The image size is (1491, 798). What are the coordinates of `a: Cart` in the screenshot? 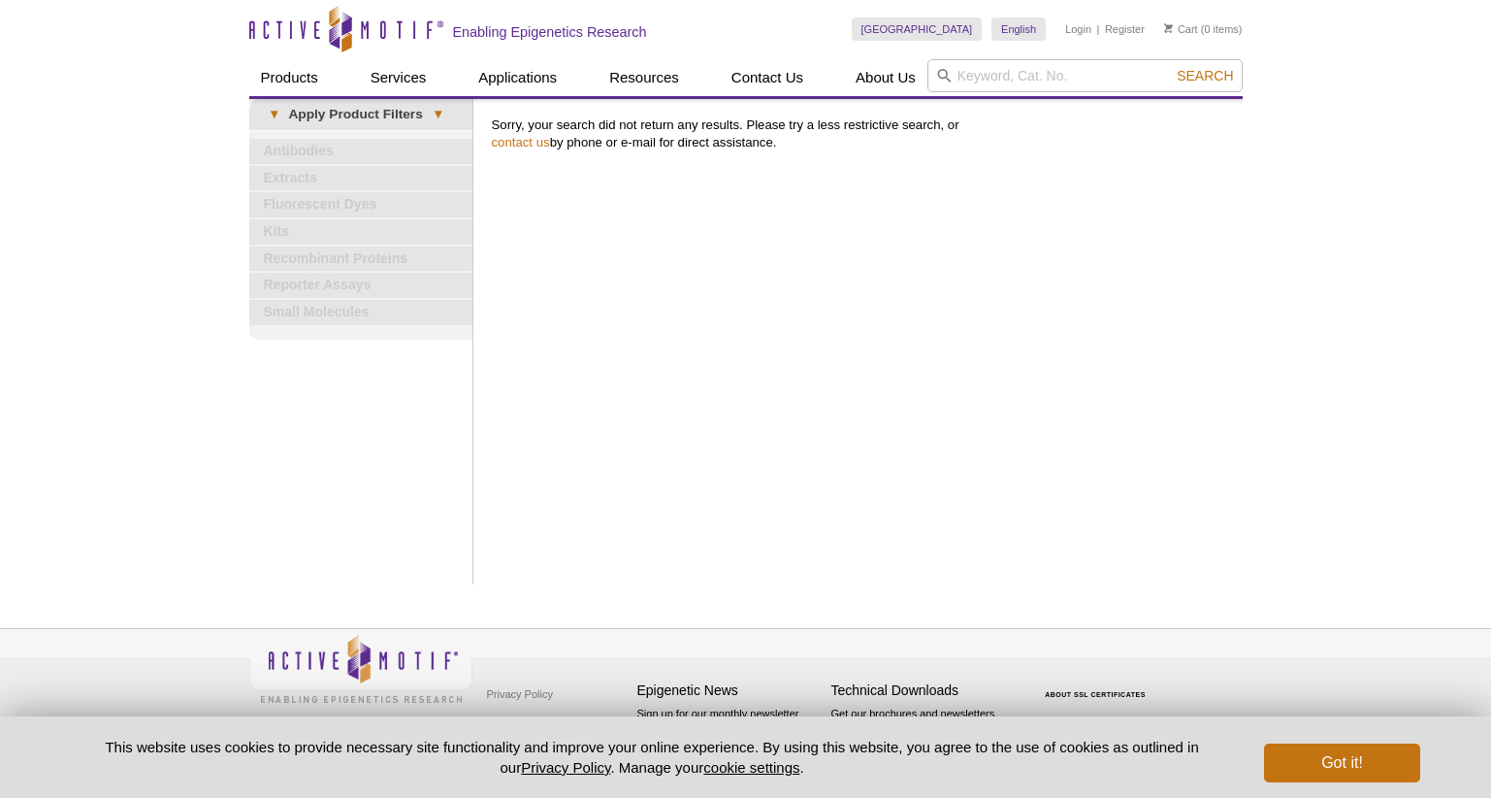 It's located at (1181, 29).